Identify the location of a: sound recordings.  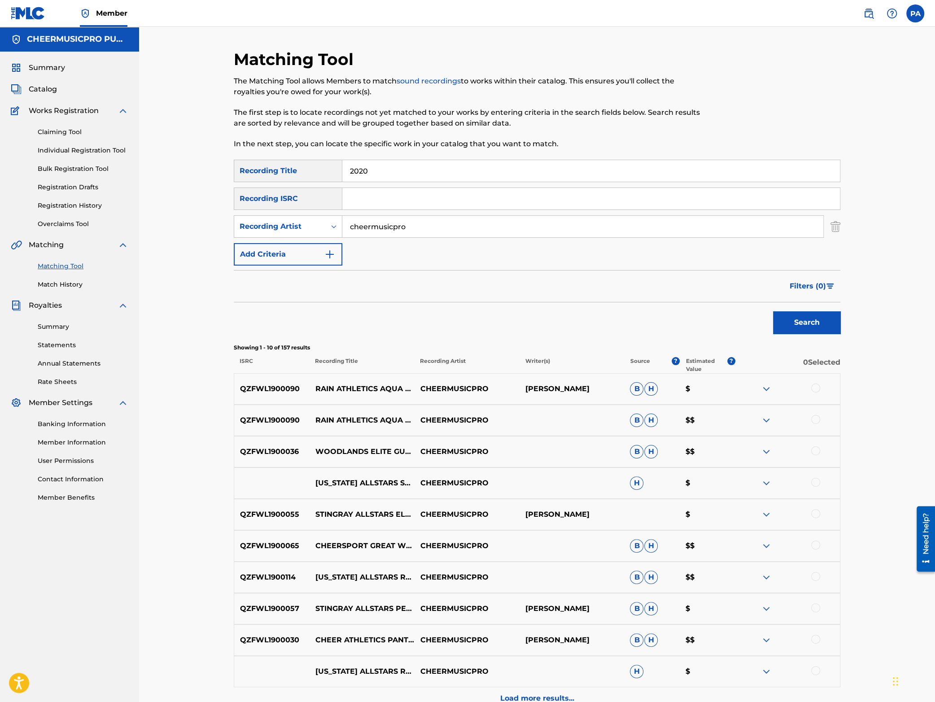
(428, 81).